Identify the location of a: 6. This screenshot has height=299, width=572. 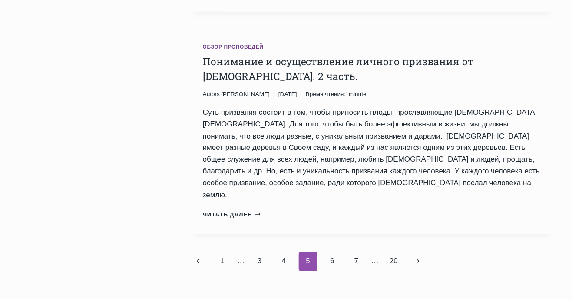
(332, 262).